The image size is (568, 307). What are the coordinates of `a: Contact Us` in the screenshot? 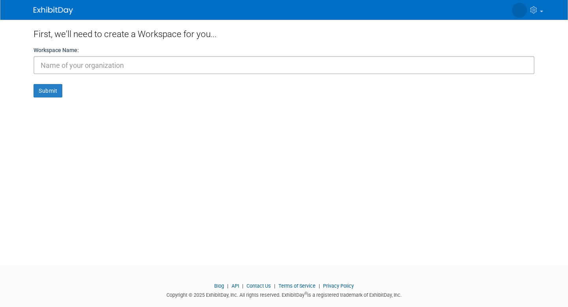 It's located at (259, 285).